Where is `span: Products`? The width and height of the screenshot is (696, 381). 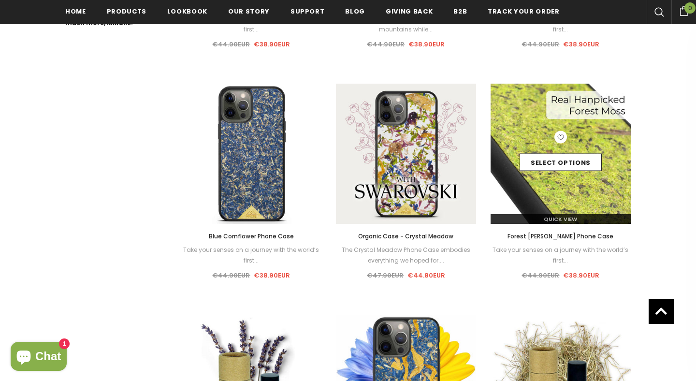 span: Products is located at coordinates (127, 11).